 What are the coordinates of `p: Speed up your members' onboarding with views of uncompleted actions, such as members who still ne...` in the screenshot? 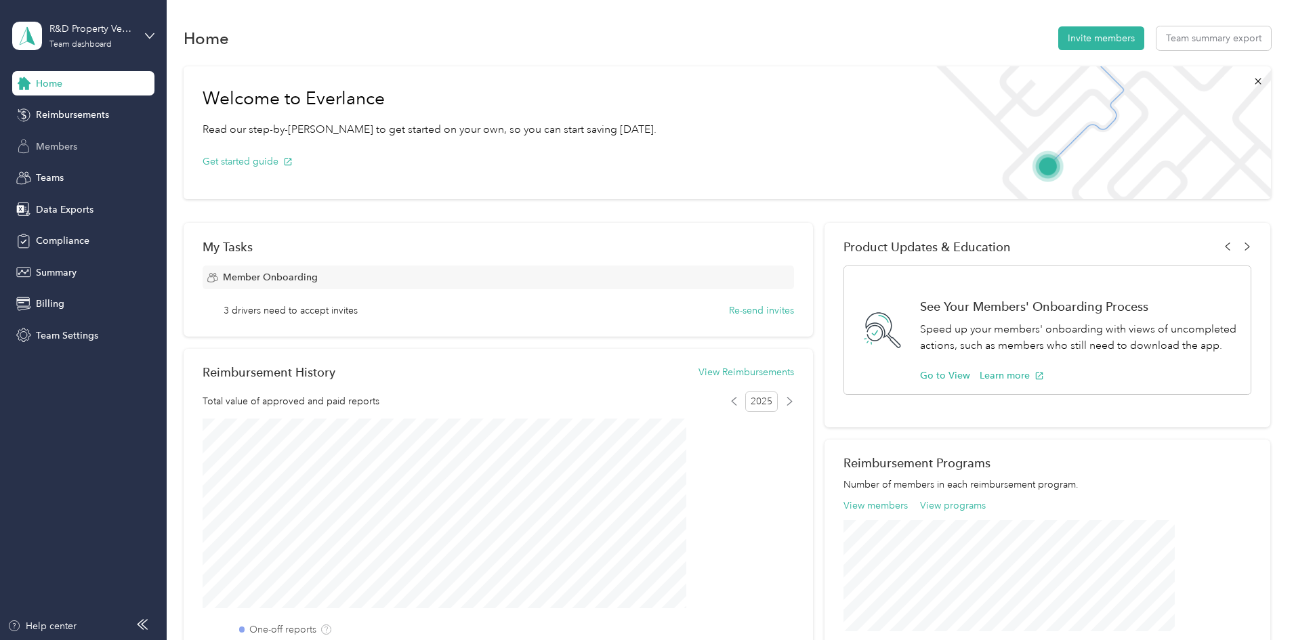 It's located at (1078, 337).